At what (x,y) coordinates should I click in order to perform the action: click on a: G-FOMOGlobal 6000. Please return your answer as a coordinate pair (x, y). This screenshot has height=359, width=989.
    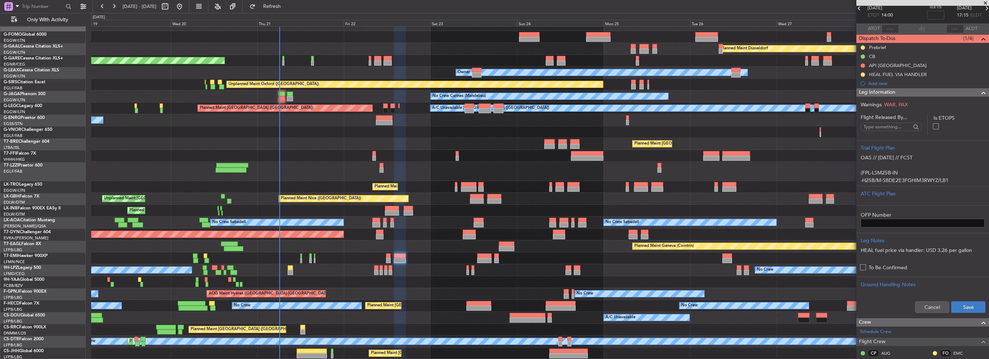
    Looking at the image, I should click on (25, 35).